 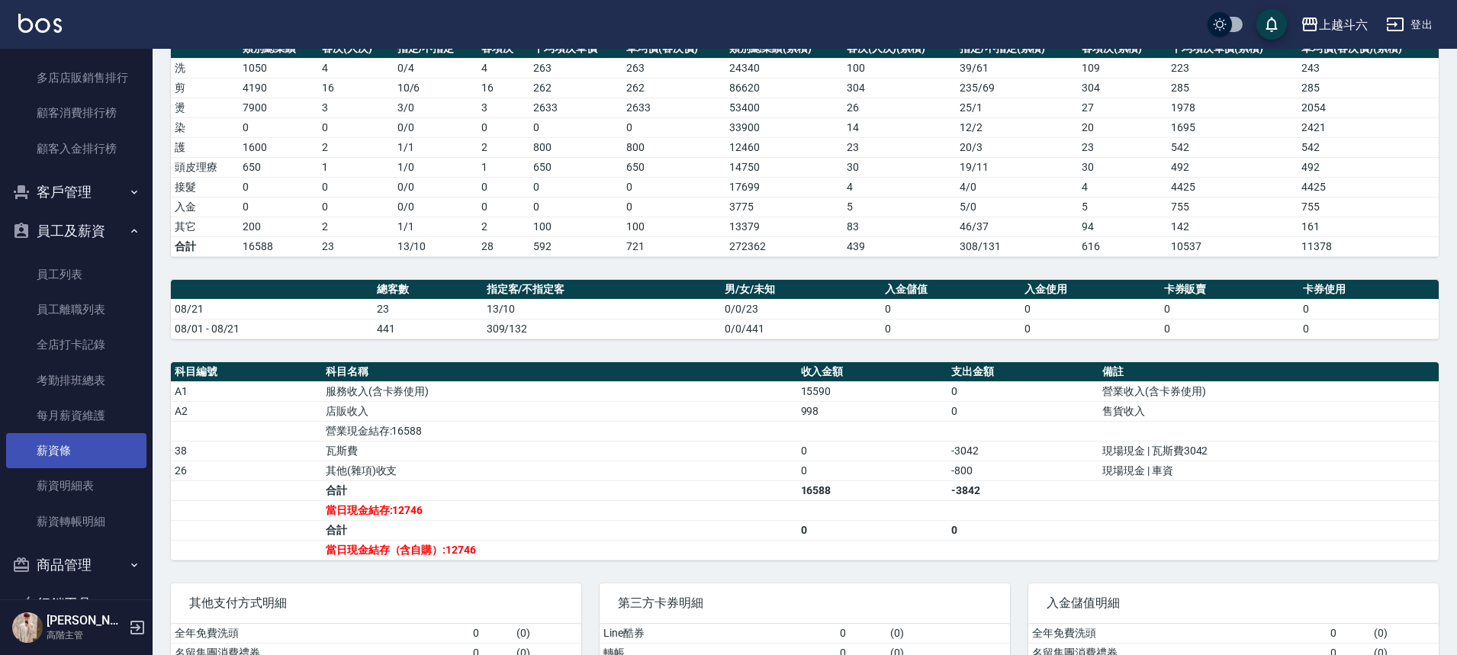 What do you see at coordinates (436, 68) in the screenshot?
I see `td: 0 / 4` at bounding box center [436, 68].